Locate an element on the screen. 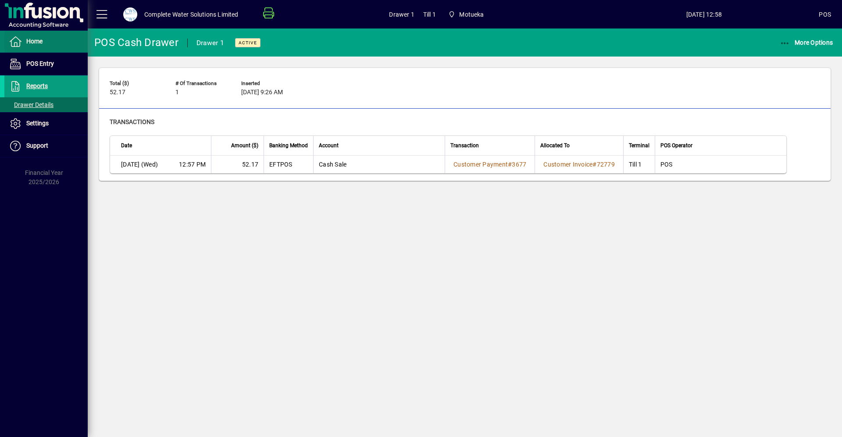  span: Customer Payment is located at coordinates (481, 164).